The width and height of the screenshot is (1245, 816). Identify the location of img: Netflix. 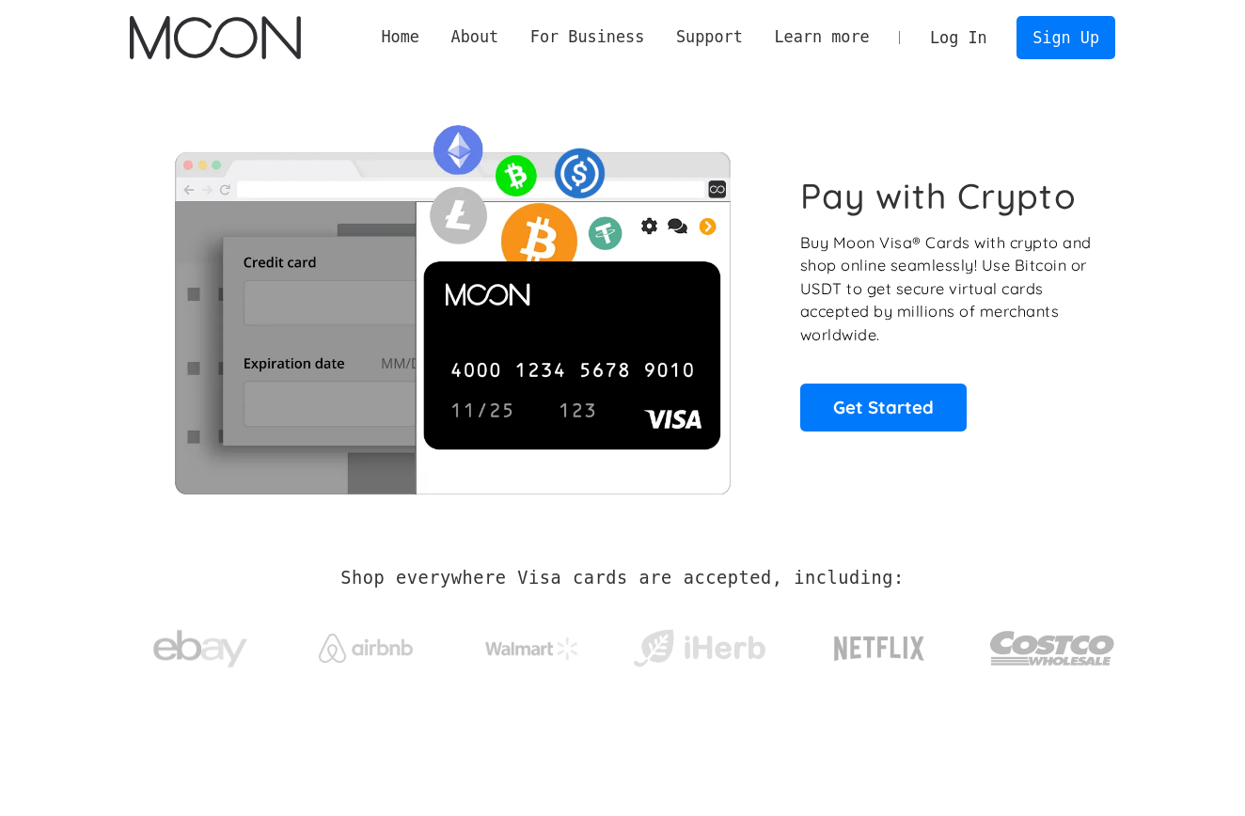
(879, 649).